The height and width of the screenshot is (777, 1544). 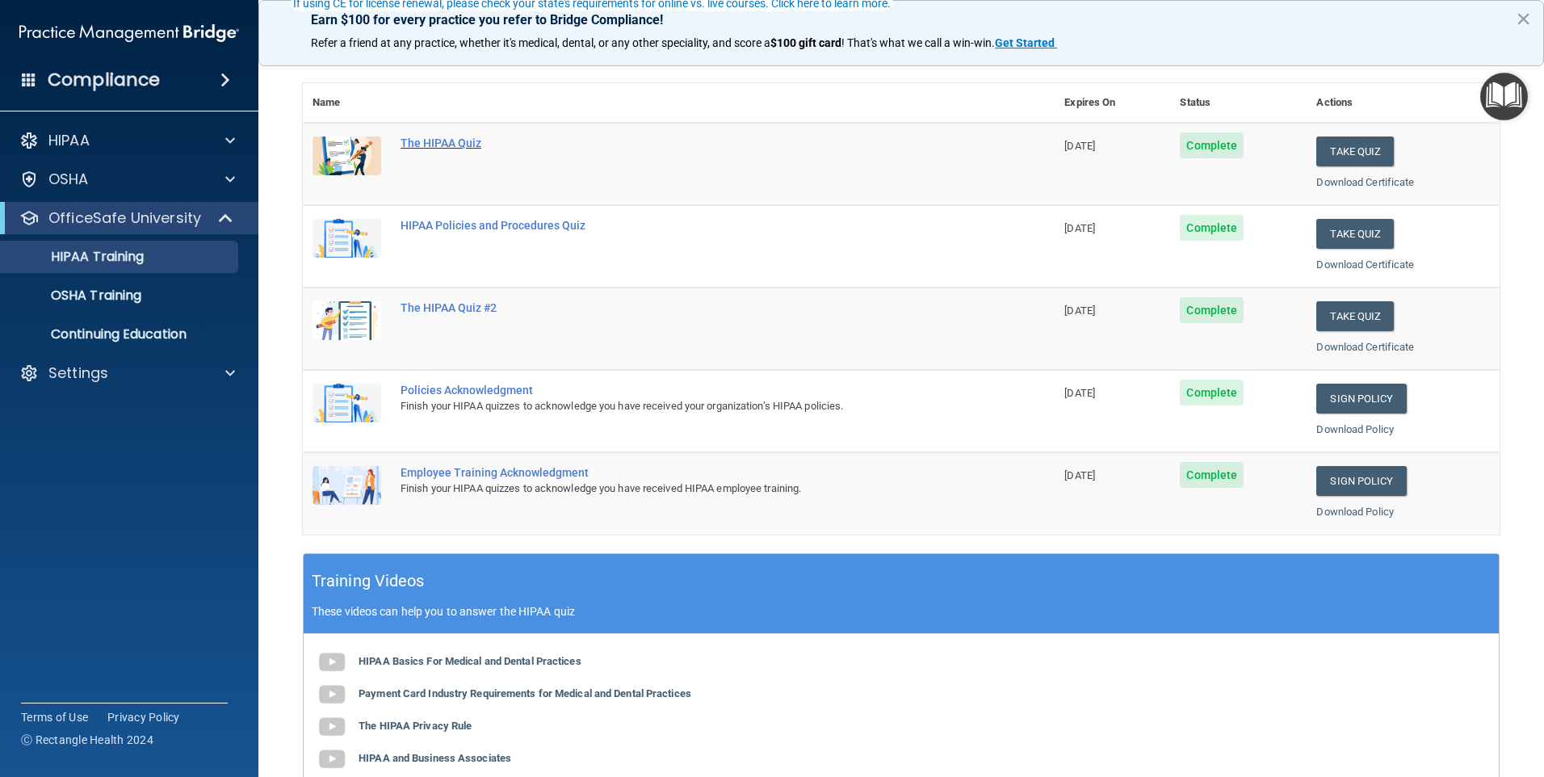 What do you see at coordinates (434, 757) in the screenshot?
I see `b: HIPAA and Business Associates` at bounding box center [434, 757].